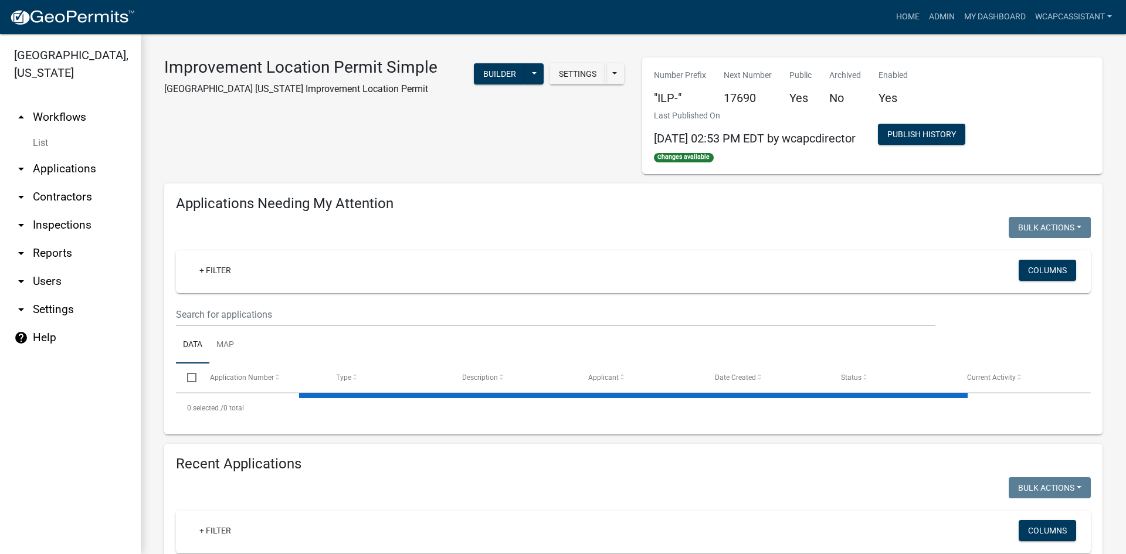 Image resolution: width=1126 pixels, height=554 pixels. Describe the element at coordinates (908, 17) in the screenshot. I see `a: Home` at that location.